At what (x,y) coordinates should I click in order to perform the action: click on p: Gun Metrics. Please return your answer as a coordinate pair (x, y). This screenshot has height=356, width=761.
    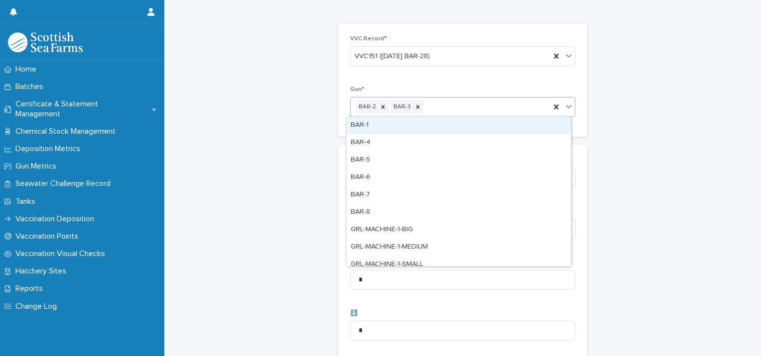
    Looking at the image, I should click on (38, 166).